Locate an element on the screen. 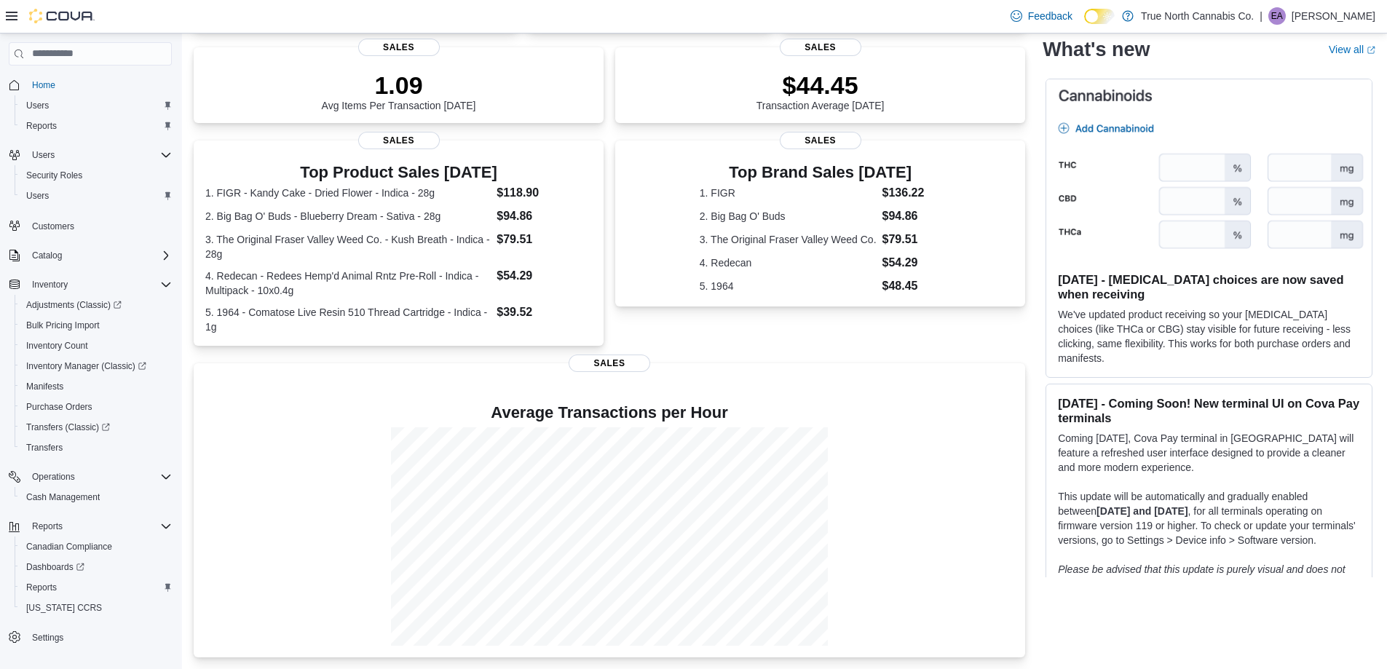 This screenshot has width=1387, height=669. a: Reports is located at coordinates (42, 126).